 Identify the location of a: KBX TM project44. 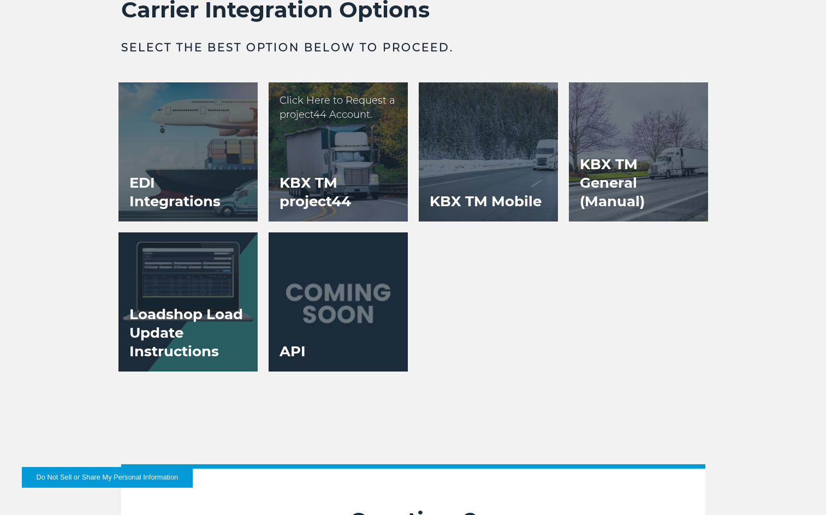
(338, 152).